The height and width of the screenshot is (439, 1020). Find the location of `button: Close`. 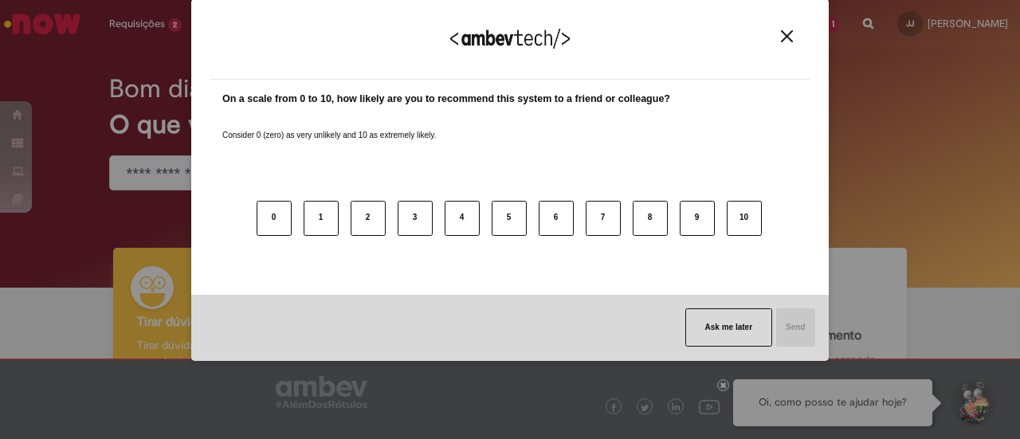

button: Close is located at coordinates (787, 36).